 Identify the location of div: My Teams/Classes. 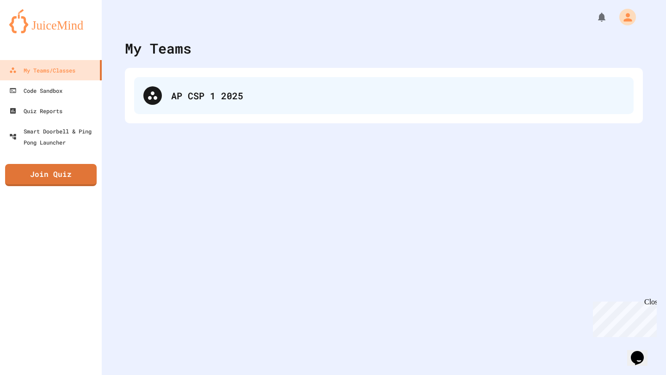
(42, 70).